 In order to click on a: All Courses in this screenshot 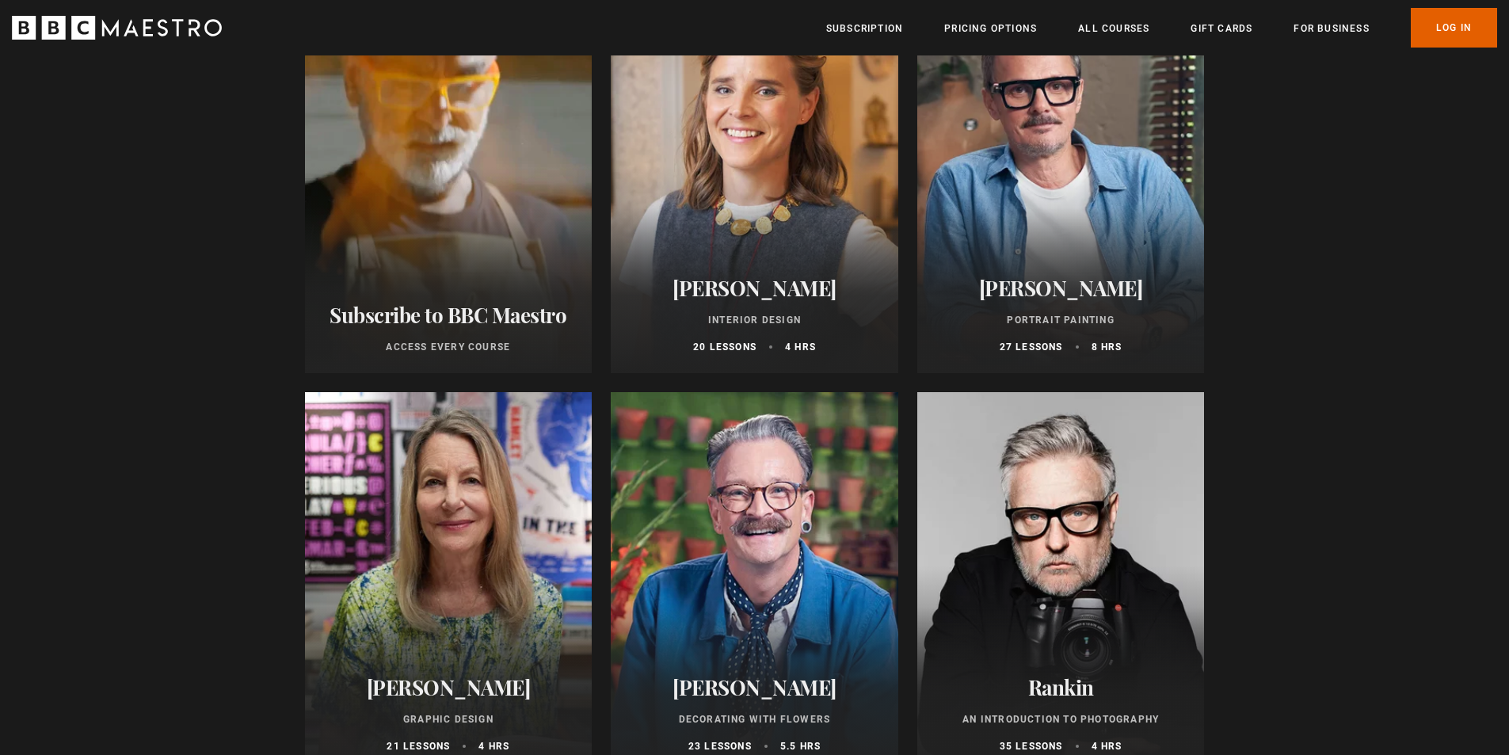, I will do `click(1114, 29)`.